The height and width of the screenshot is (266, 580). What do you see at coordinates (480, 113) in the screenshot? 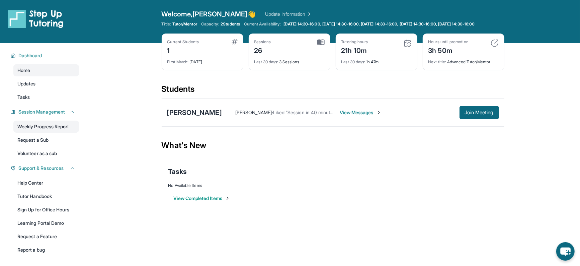
I see `span: Join Meeting` at bounding box center [480, 113].